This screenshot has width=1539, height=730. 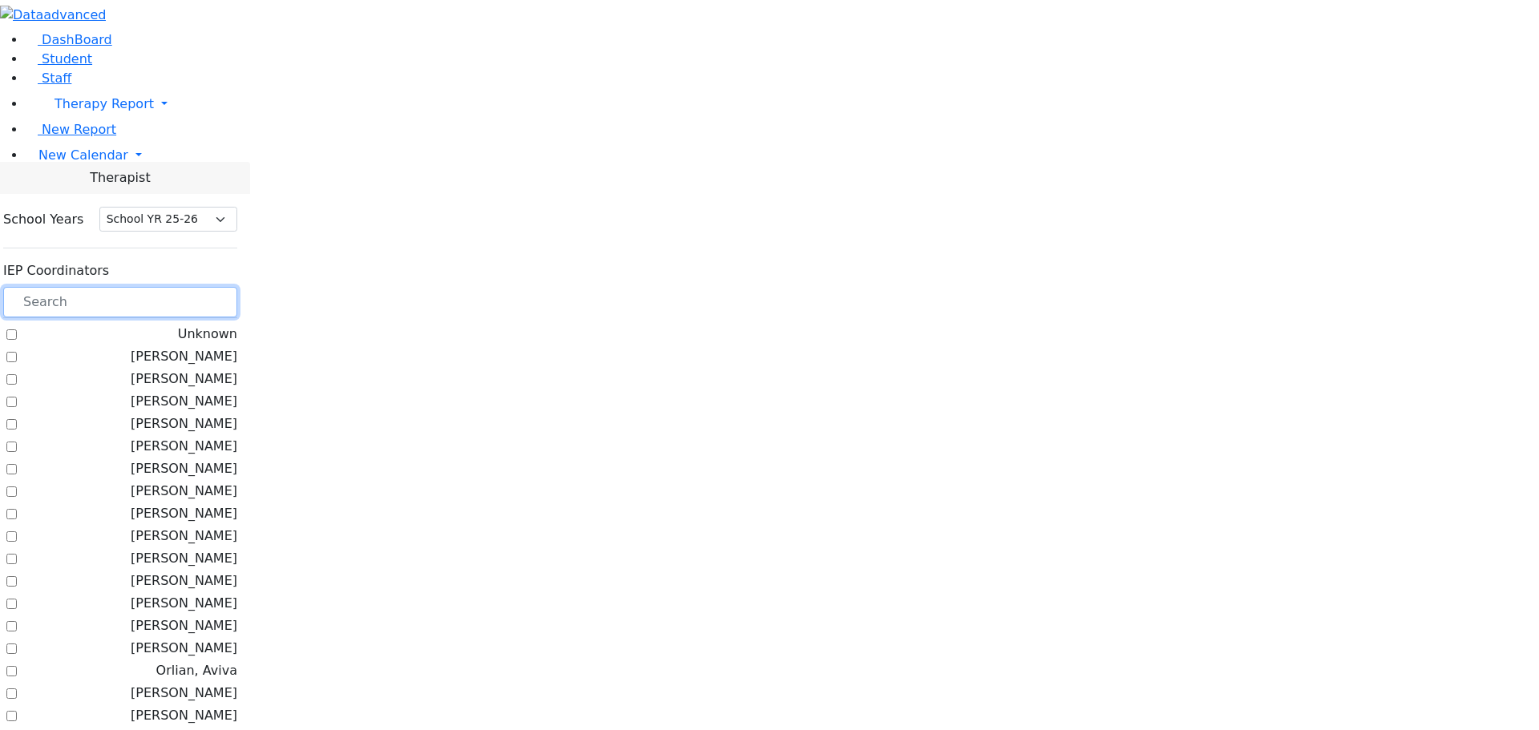 What do you see at coordinates (79, 129) in the screenshot?
I see `span: New Report` at bounding box center [79, 129].